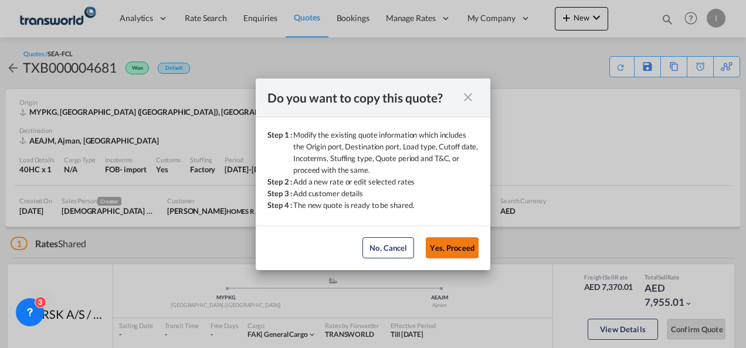  I want to click on div: Add a new rate or edit selected rates, so click(354, 182).